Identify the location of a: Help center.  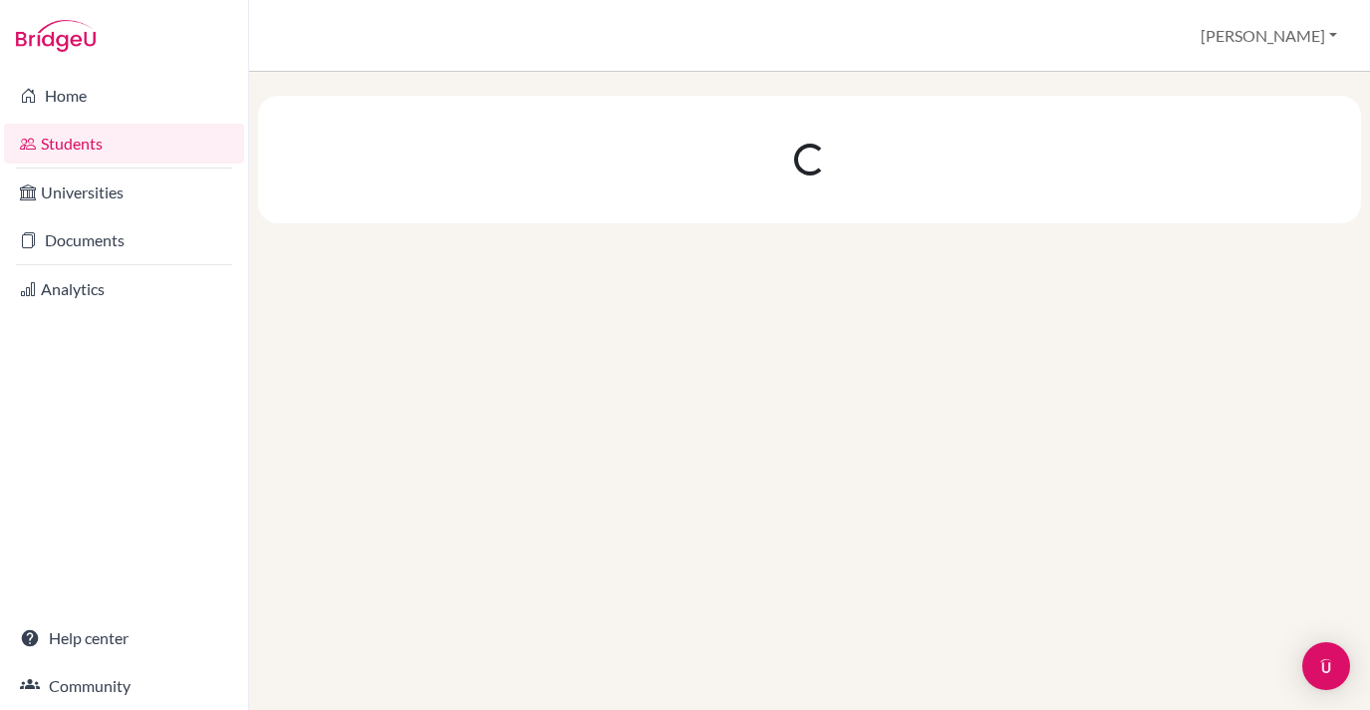
(124, 638).